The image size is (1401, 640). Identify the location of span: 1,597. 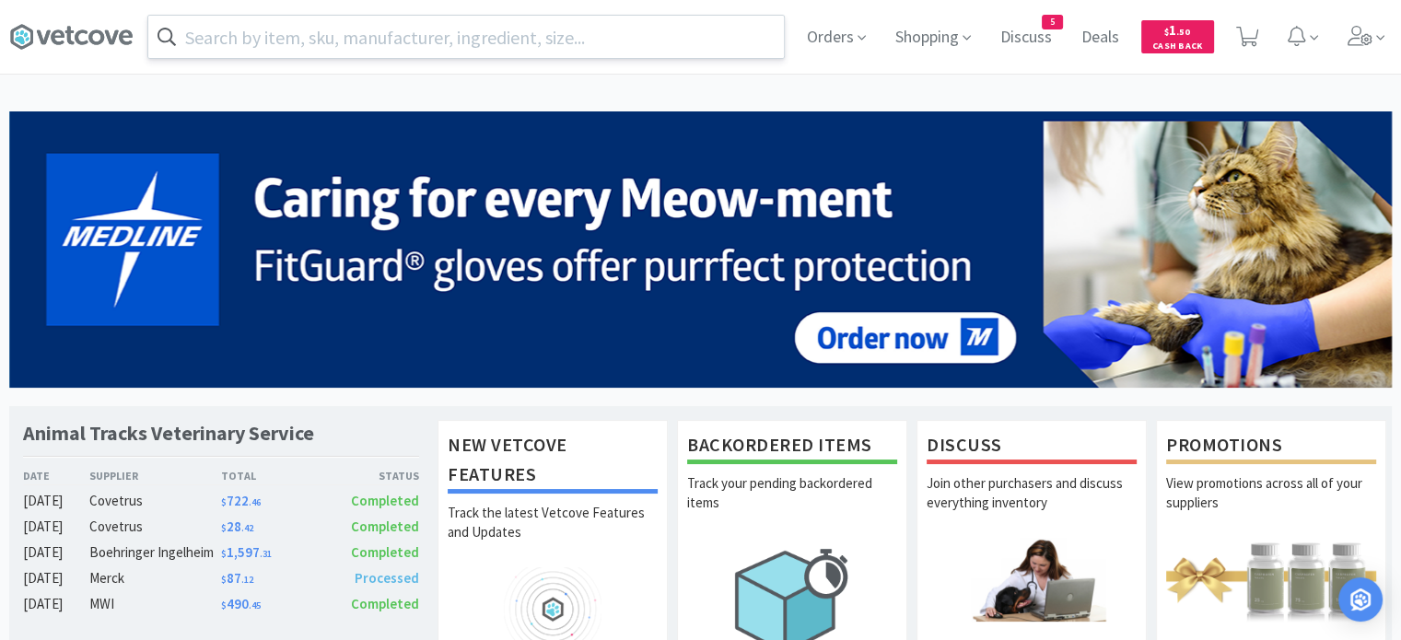
(246, 552).